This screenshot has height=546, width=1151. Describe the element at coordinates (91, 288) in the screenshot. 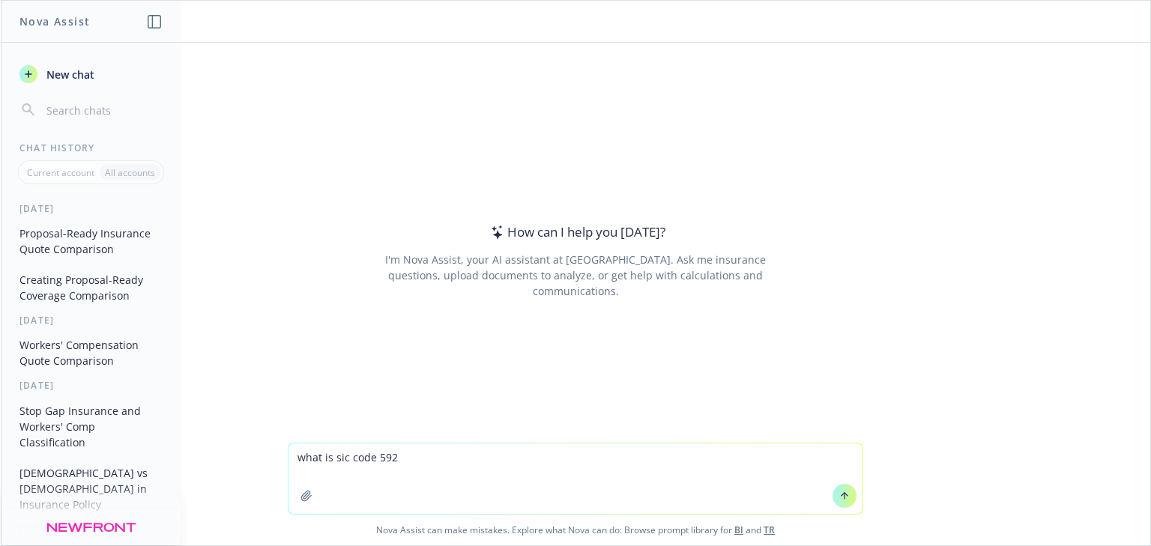

I see `button: Creating Proposal-Ready Coverage Comparison` at that location.